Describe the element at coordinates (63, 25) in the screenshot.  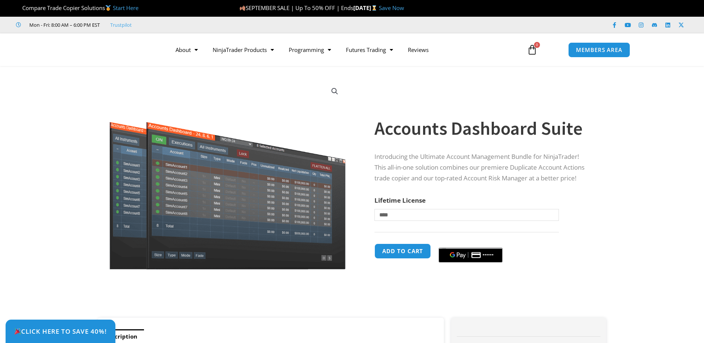
I see `span: Mon - Fri: 8:00 AM – 6:00 PM EST` at that location.